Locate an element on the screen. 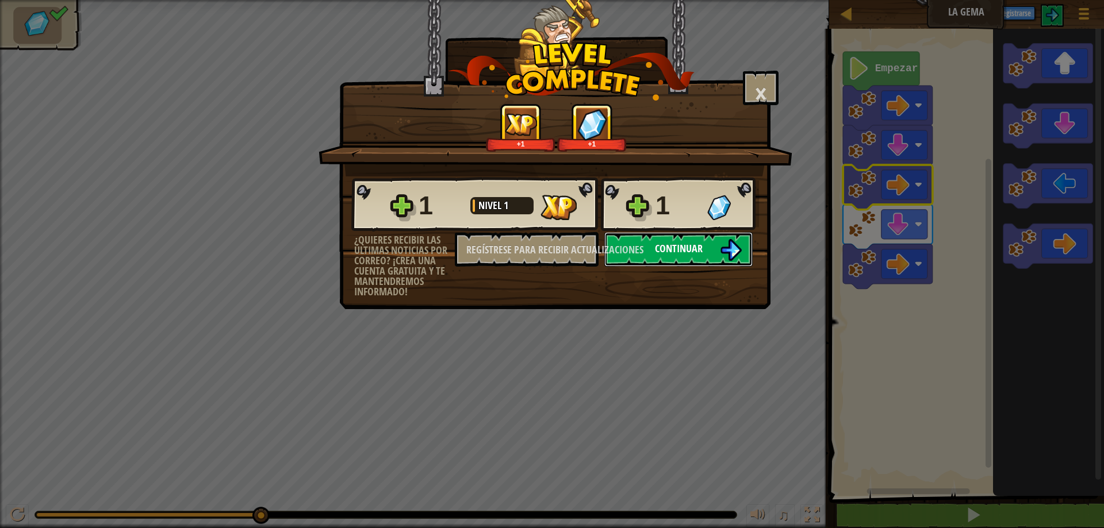 This screenshot has height=528, width=1104. font: ¿Quieres recibir las últimas noticias por correo? ¡Crea una cuenta gratuita y te mantendremos inf... is located at coordinates (401, 266).